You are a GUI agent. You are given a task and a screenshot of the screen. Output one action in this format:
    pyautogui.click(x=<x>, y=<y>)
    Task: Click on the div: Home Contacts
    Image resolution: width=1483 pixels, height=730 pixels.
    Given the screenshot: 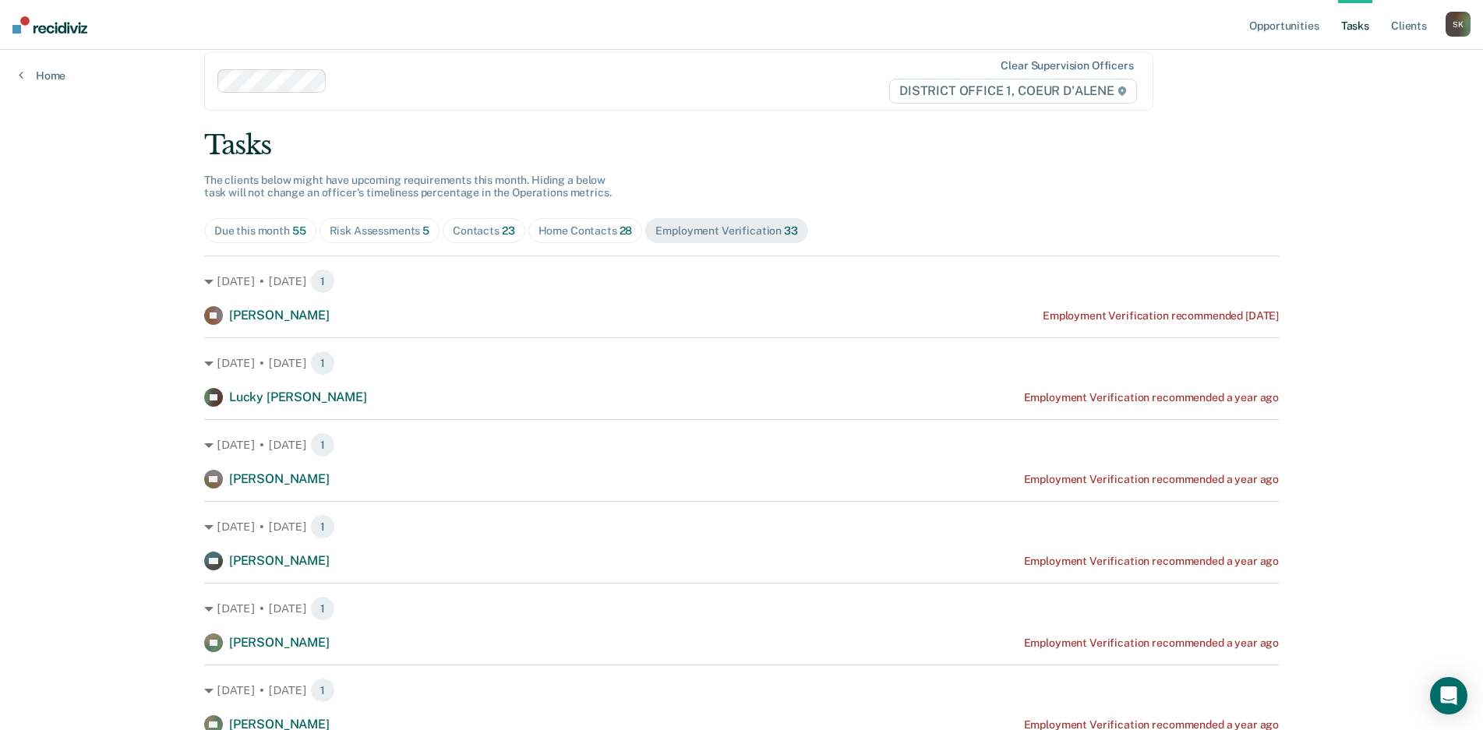 What is the action you would take?
    pyautogui.click(x=585, y=231)
    